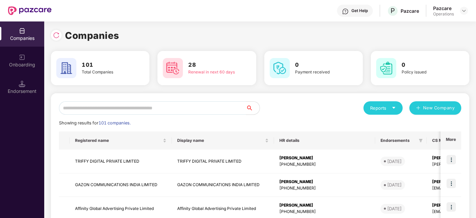  Describe the element at coordinates (223, 140) in the screenshot. I see `th: Display name` at that location.